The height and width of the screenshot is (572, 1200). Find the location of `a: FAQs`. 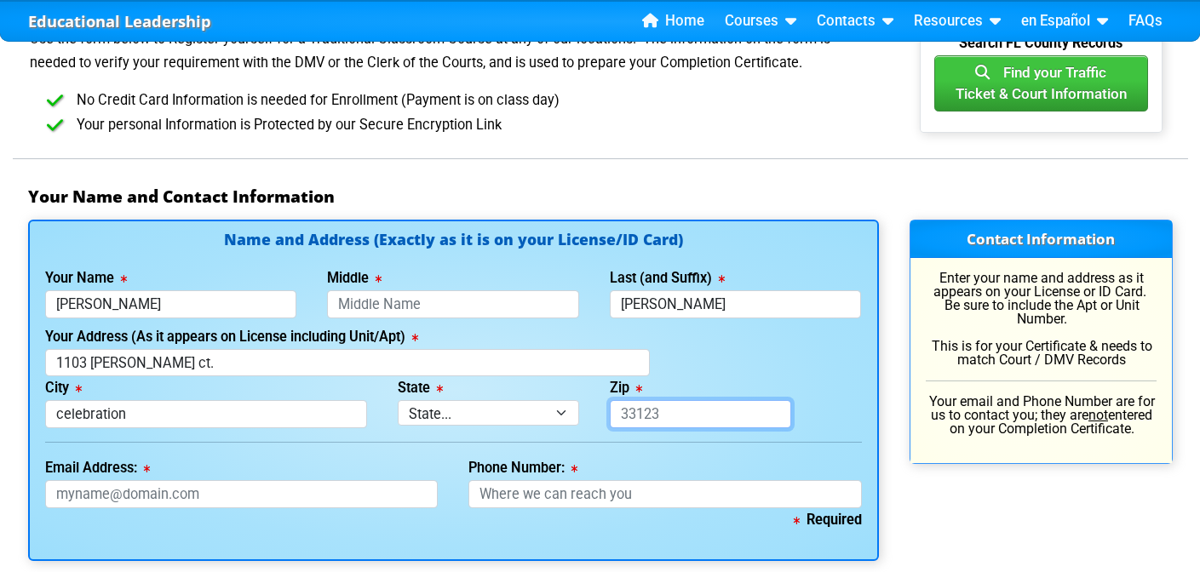

a: FAQs is located at coordinates (1145, 21).